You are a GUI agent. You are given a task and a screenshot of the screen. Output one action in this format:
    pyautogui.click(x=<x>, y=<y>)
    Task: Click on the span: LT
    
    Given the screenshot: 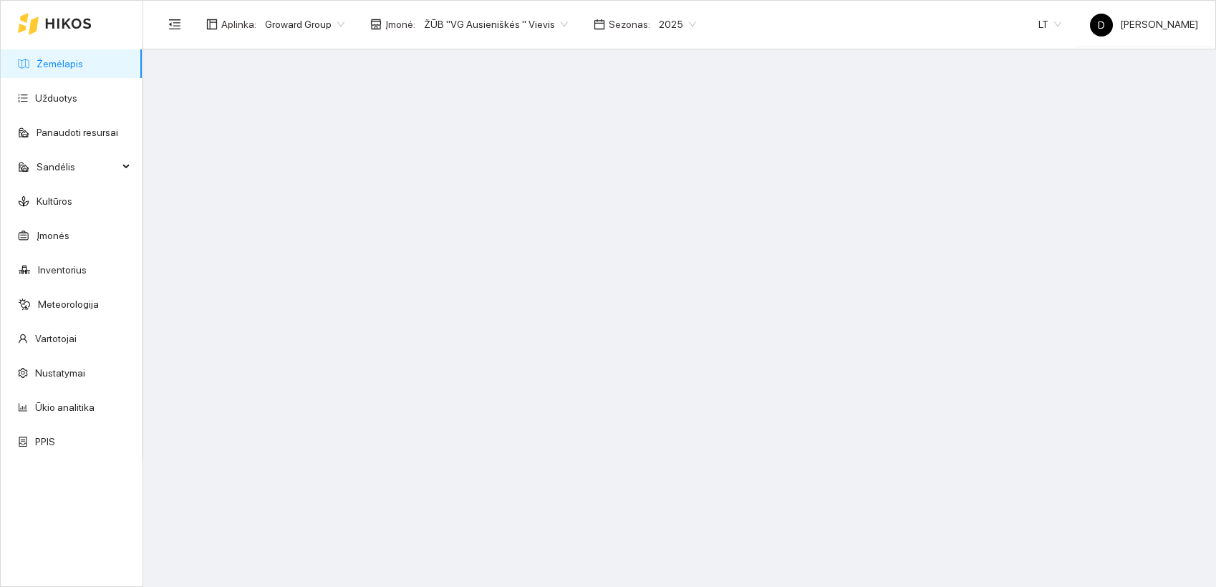 What is the action you would take?
    pyautogui.click(x=1050, y=24)
    